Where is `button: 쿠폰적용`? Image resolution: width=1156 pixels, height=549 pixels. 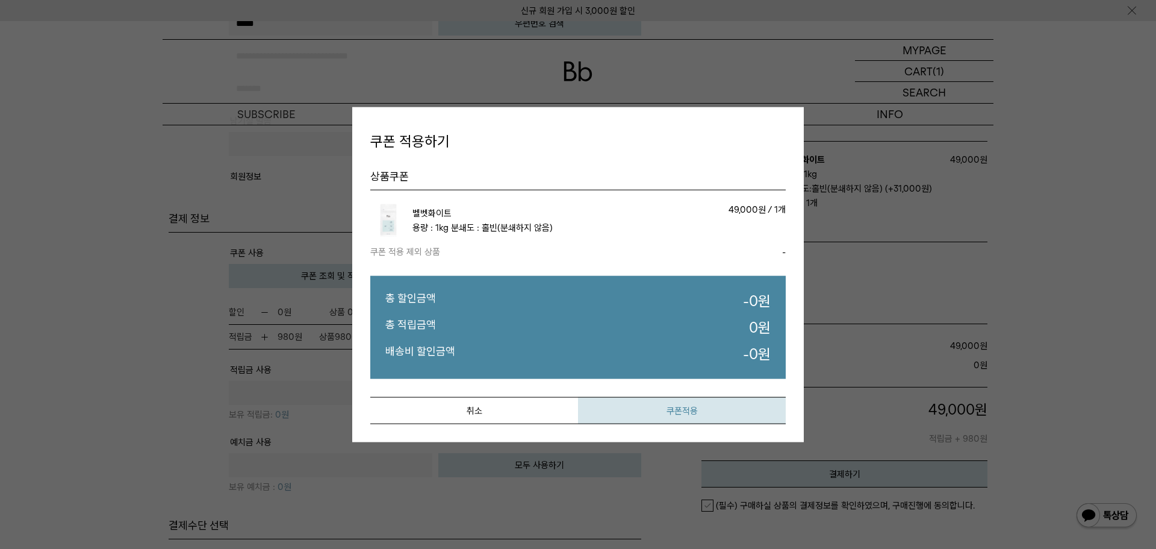
button: 쿠폰적용 is located at coordinates (682, 410).